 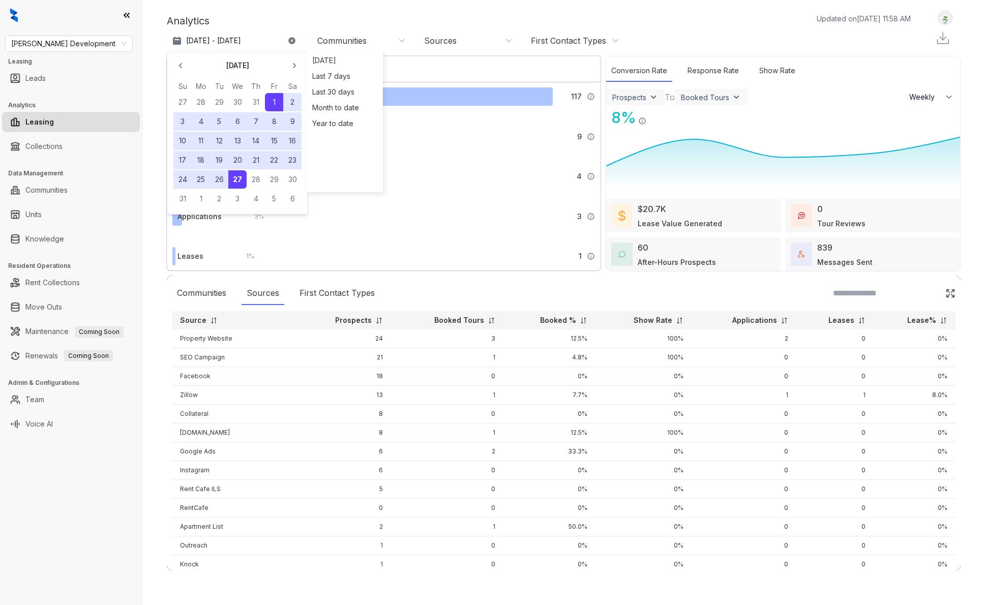 I want to click on td: 7.7%, so click(x=549, y=395).